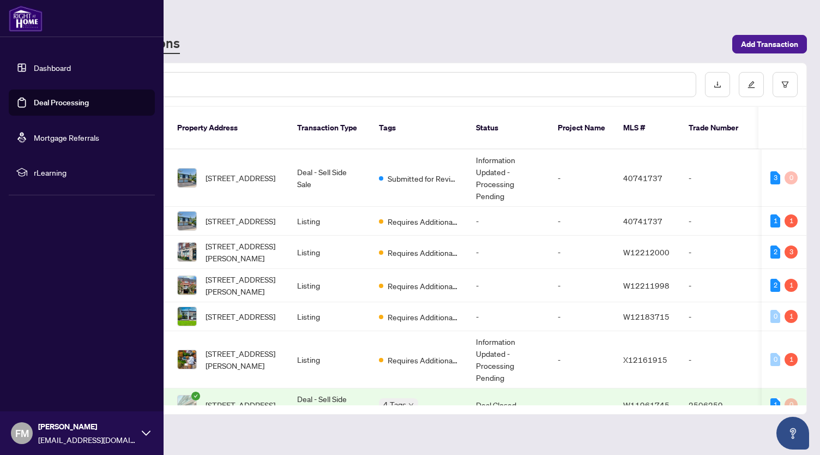  What do you see at coordinates (22, 433) in the screenshot?
I see `span: FM` at bounding box center [22, 433].